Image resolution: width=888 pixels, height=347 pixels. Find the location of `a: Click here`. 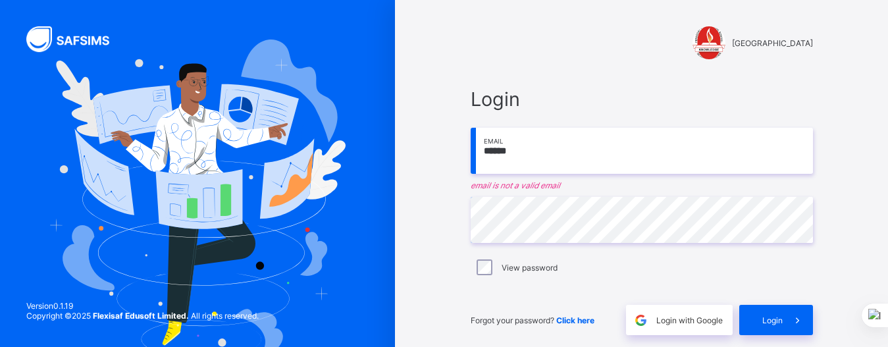

a: Click here is located at coordinates (575, 320).